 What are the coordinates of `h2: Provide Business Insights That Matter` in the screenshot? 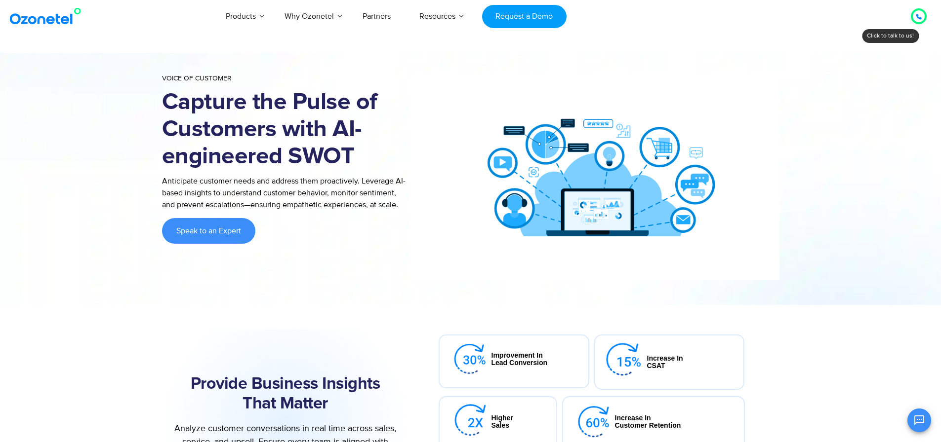 It's located at (285, 395).